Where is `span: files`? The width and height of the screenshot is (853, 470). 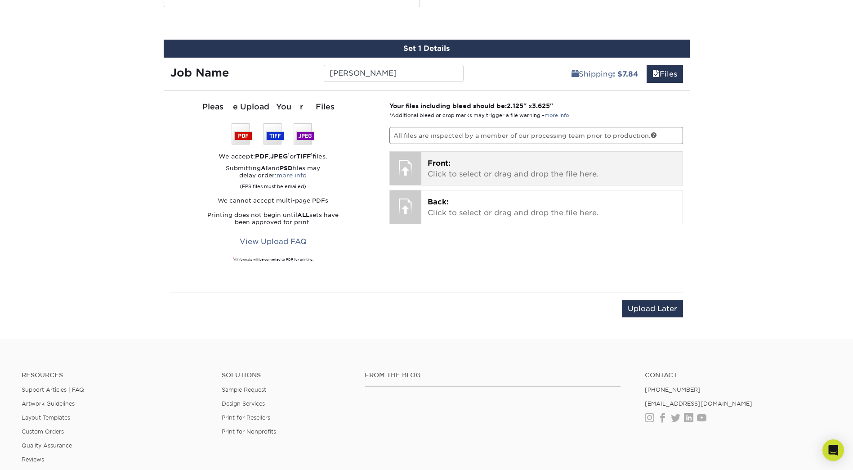 span: files is located at coordinates (656, 74).